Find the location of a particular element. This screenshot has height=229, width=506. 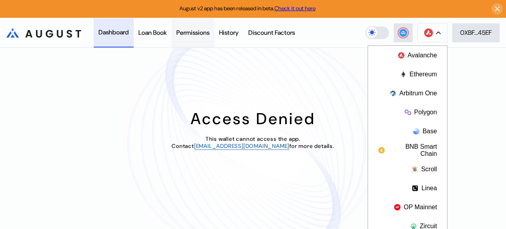

span: This wallet cannot access the app. Contact for more details. is located at coordinates (253, 142).